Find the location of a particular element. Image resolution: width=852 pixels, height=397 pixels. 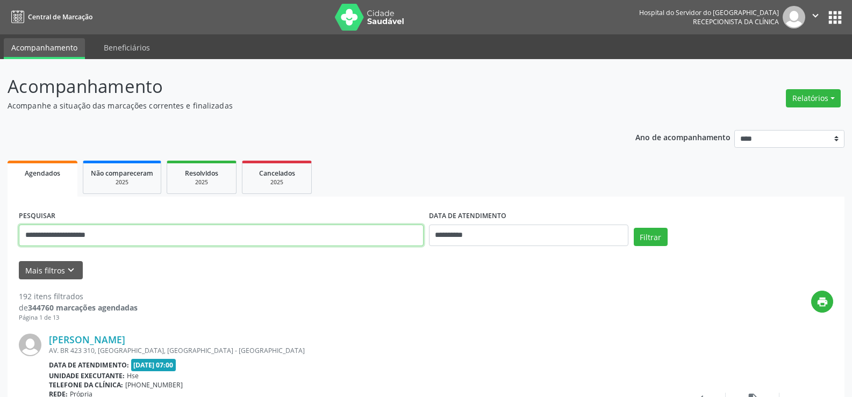

strong: 344760 marcações agendadas is located at coordinates (83, 307).